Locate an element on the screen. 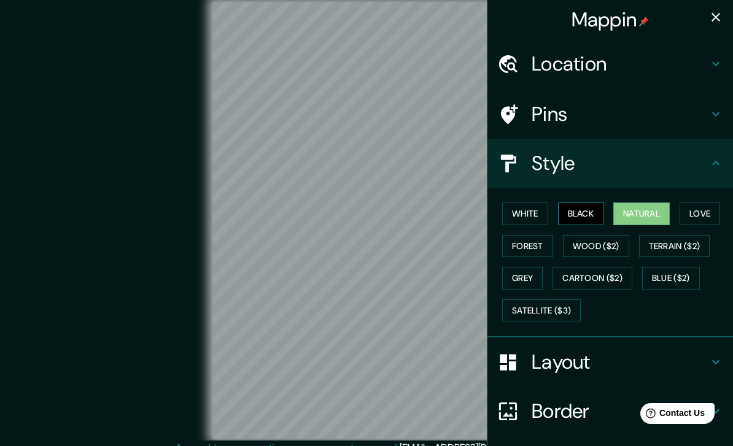  div: Style is located at coordinates (610, 163).